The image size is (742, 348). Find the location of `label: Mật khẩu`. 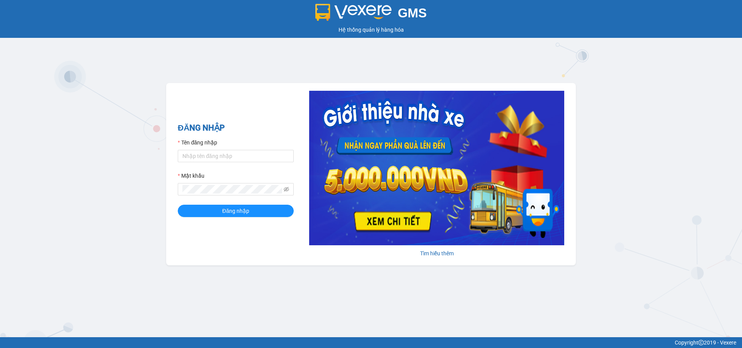

label: Mật khẩu is located at coordinates (191, 176).